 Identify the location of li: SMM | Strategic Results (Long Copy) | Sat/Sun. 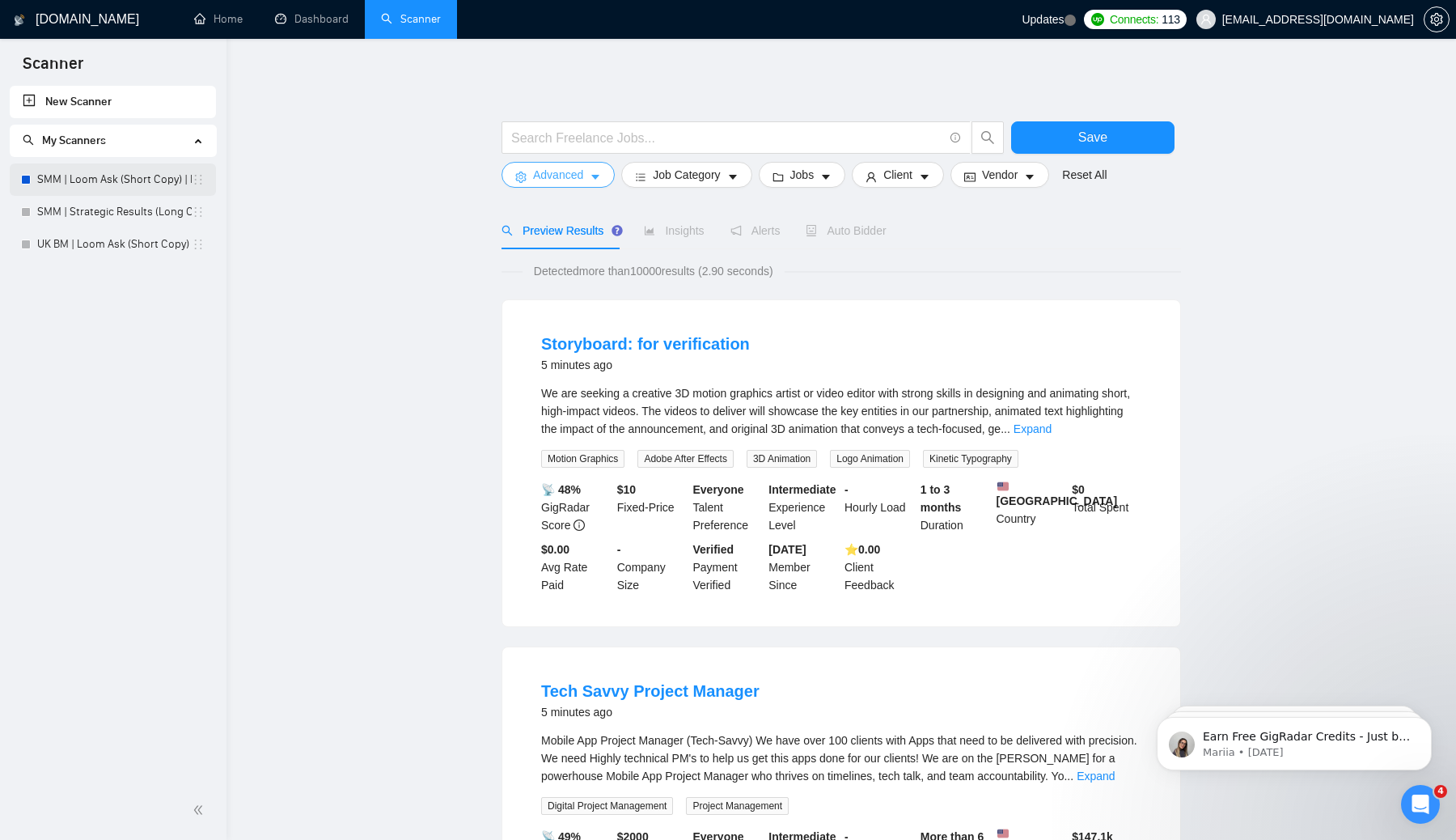
(112, 212).